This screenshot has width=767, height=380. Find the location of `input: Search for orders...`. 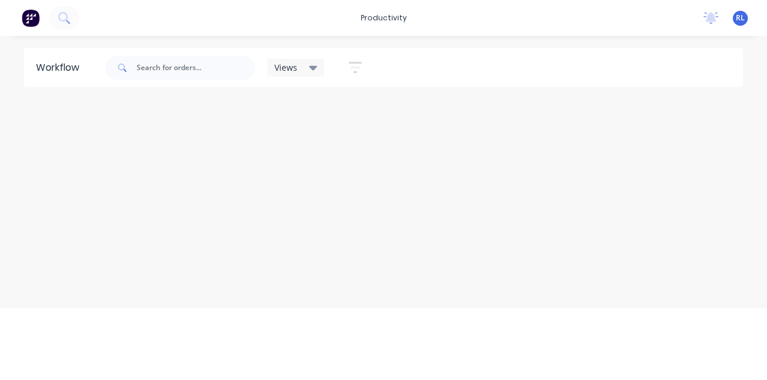

input: Search for orders... is located at coordinates (196, 68).